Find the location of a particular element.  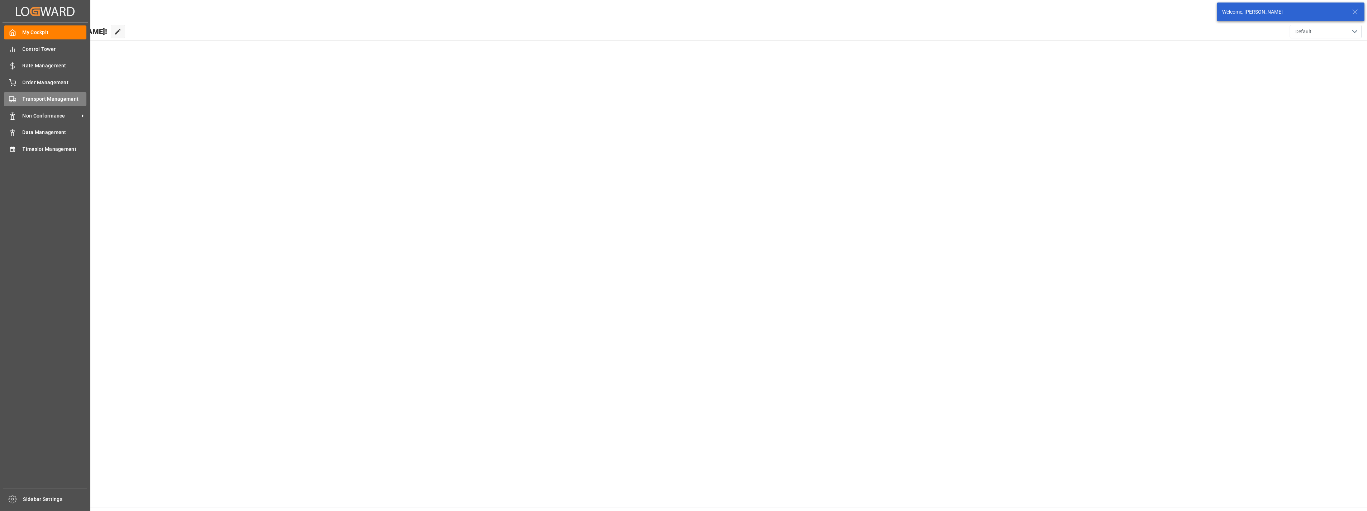

span: Sidebar Settings is located at coordinates (55, 499).